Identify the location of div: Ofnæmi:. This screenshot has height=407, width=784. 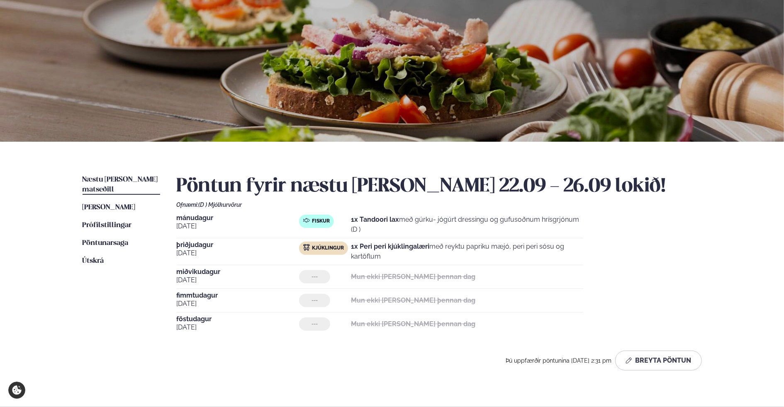
(439, 205).